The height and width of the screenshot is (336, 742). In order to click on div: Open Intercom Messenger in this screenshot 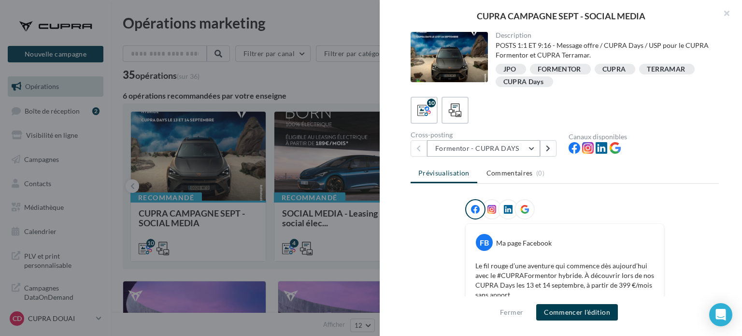, I will do `click(721, 314)`.